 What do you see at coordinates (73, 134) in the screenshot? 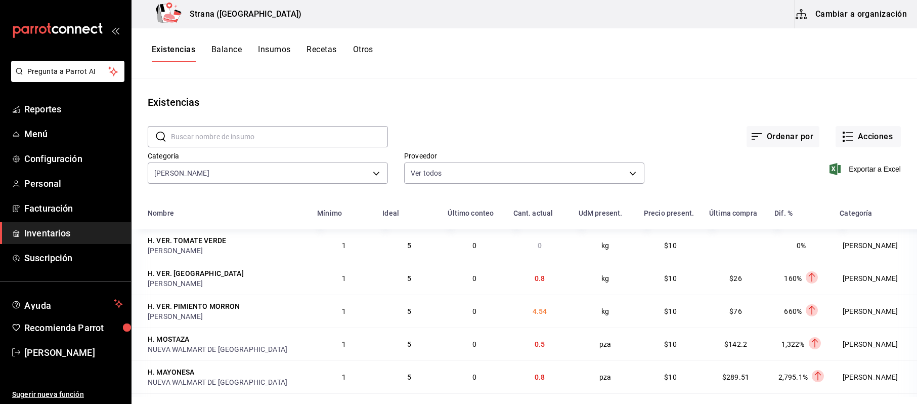
I see `span: Menú` at bounding box center [73, 134].